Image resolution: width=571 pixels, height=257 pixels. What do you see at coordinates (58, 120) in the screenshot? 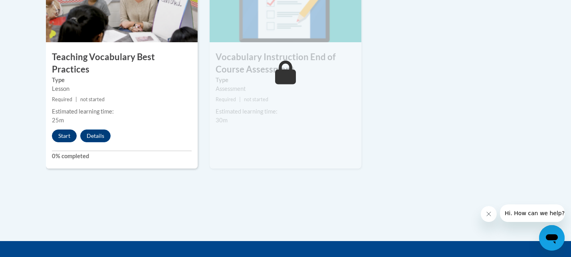
I see `span: 25m` at bounding box center [58, 120].